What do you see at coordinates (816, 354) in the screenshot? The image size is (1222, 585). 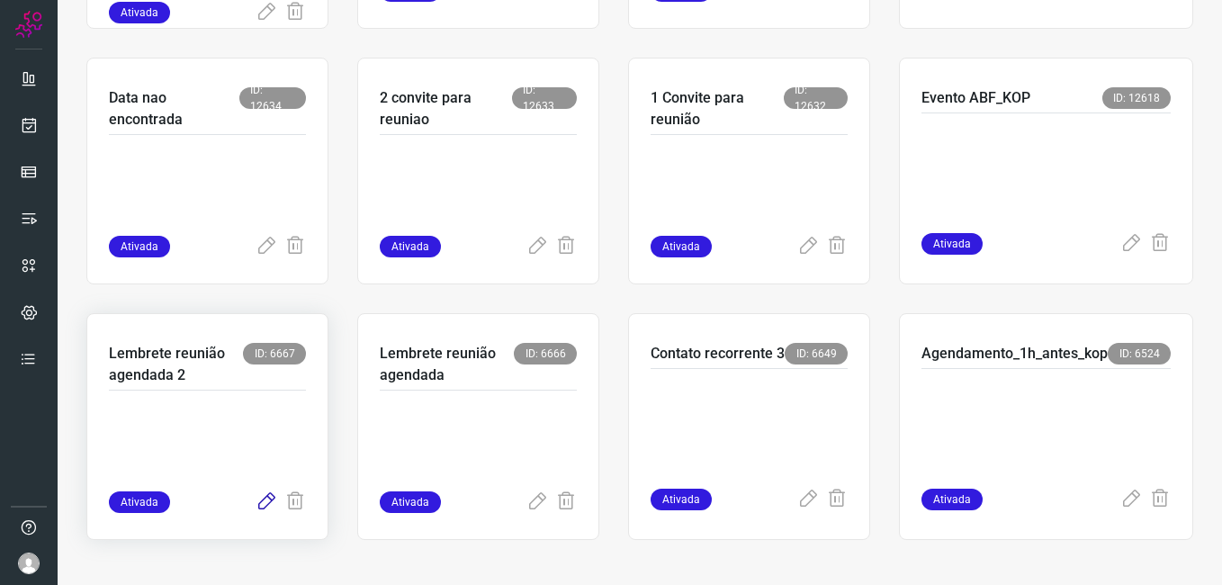 I see `span: ID: 6649` at bounding box center [816, 354].